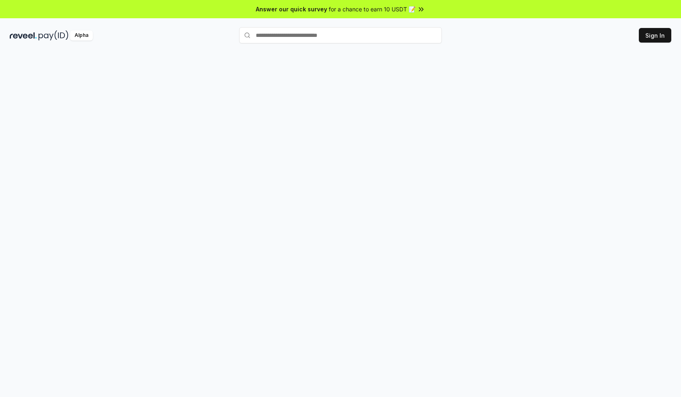  What do you see at coordinates (23, 35) in the screenshot?
I see `img: reveel_dark` at bounding box center [23, 35].